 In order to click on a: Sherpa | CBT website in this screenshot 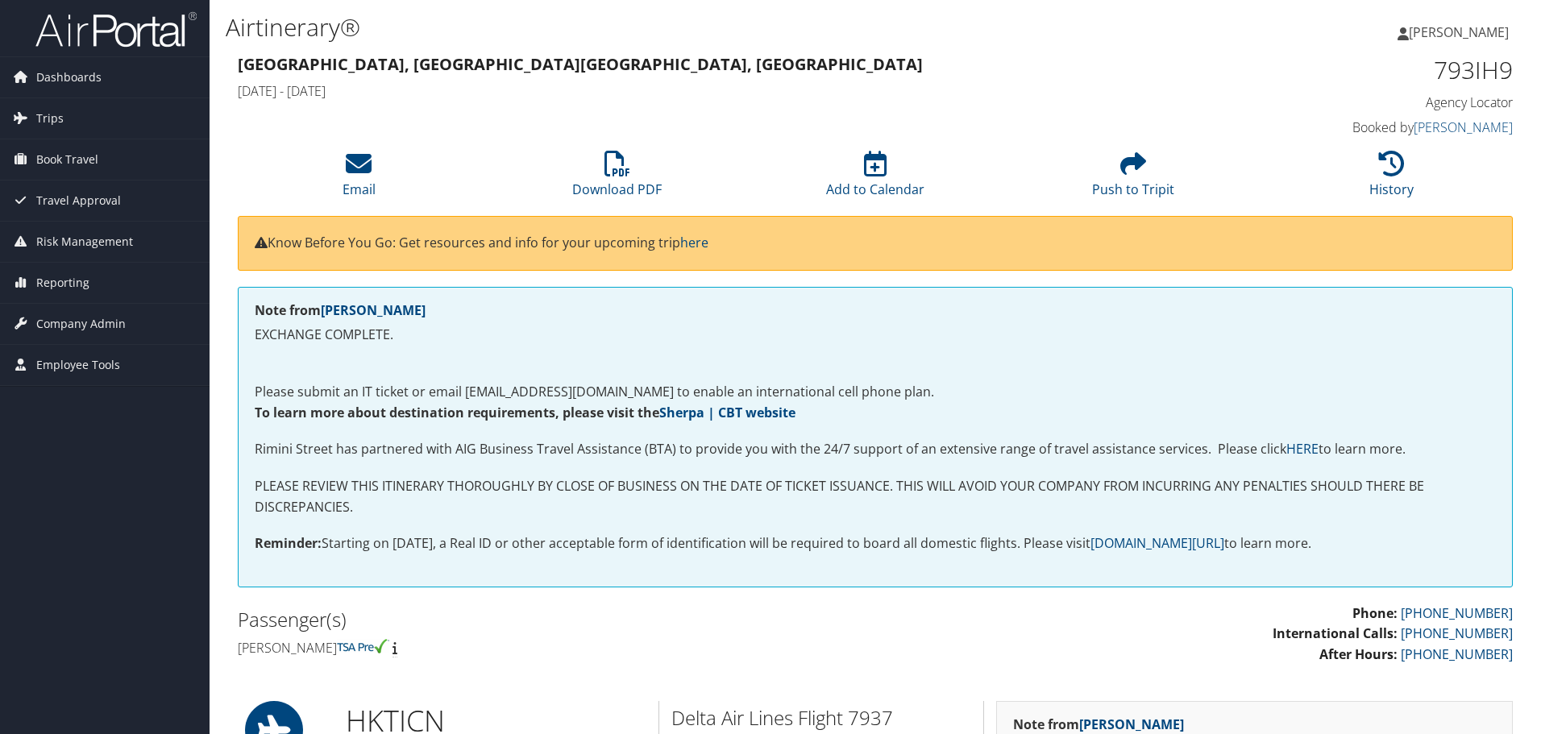, I will do `click(727, 413)`.